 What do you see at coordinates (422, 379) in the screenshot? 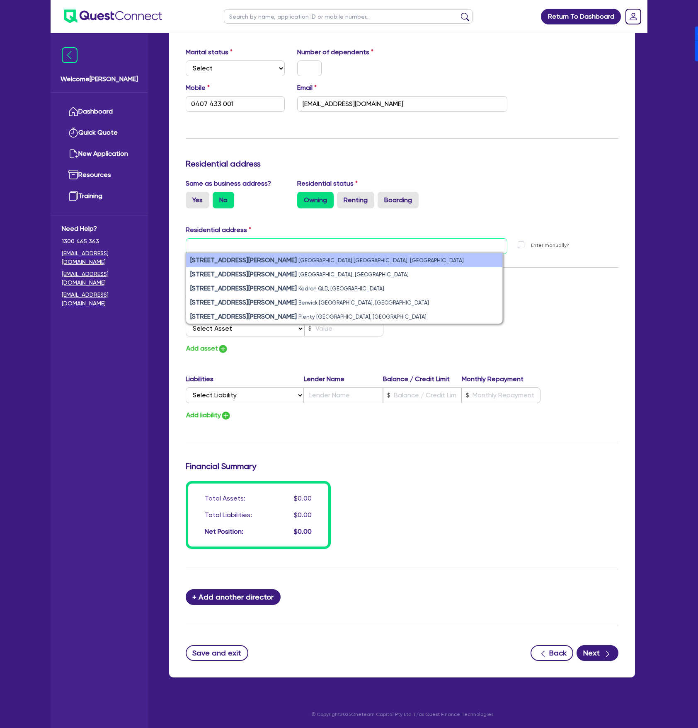
I see `label: Balance / Credit Limit` at bounding box center [422, 379].